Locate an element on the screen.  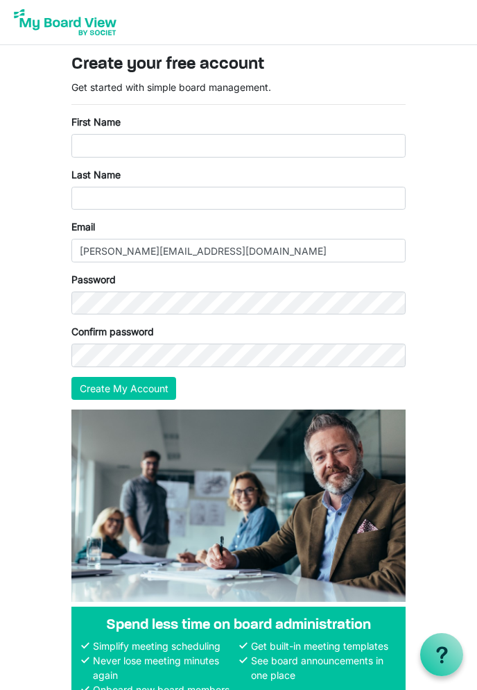
h3: Create your free account is located at coordinates (239, 65).